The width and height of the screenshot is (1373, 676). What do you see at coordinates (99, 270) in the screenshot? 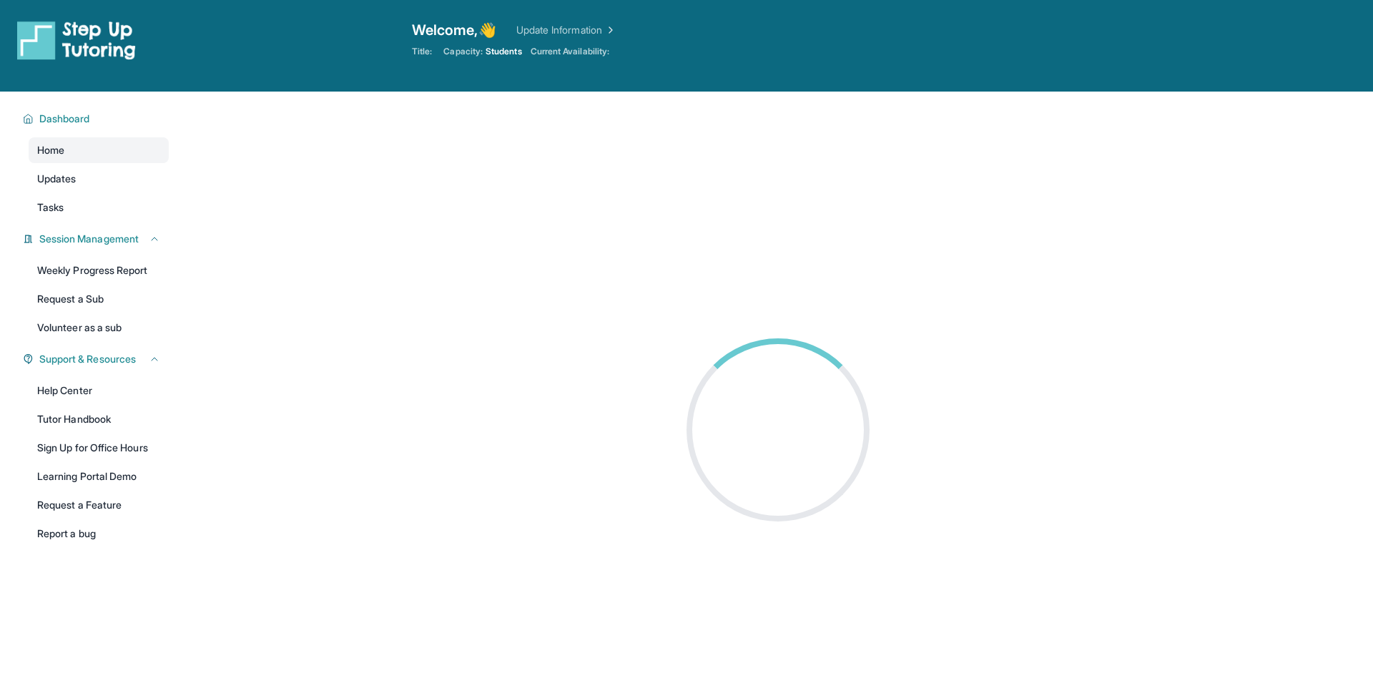
I see `a: Weekly Progress Report` at bounding box center [99, 270].